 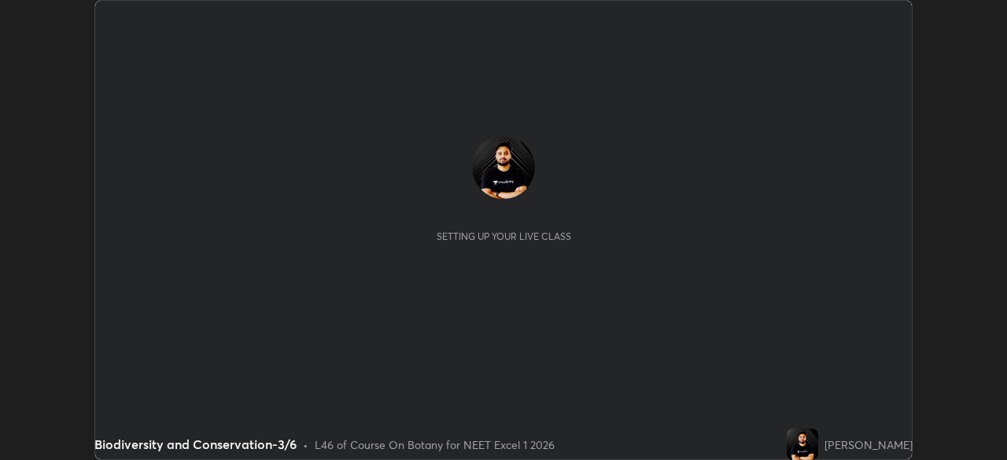 I want to click on div: Setting up your live class, so click(x=503, y=236).